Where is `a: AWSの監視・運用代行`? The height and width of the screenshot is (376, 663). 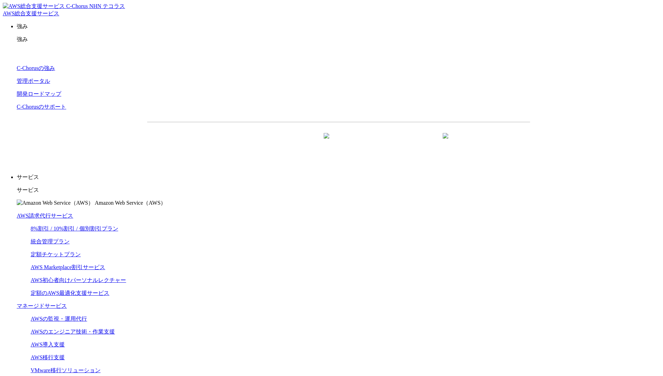 a: AWSの監視・運用代行 is located at coordinates (59, 319).